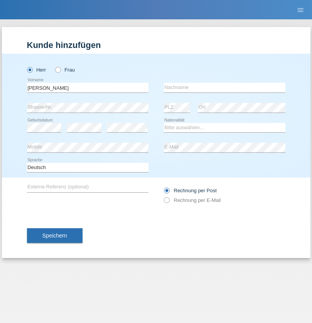 The width and height of the screenshot is (312, 323). I want to click on input: Rechnung per E-Mail, so click(166, 202).